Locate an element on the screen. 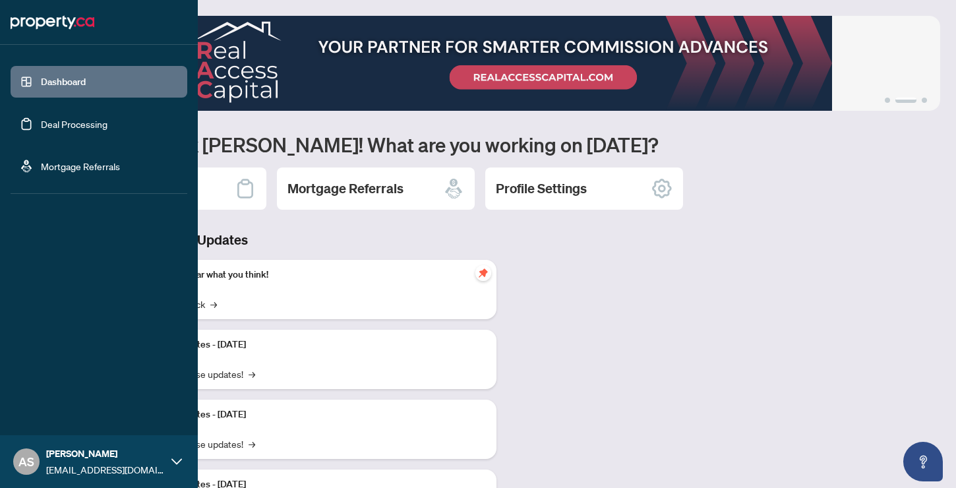 The height and width of the screenshot is (488, 956). button: 2 is located at coordinates (906, 100).